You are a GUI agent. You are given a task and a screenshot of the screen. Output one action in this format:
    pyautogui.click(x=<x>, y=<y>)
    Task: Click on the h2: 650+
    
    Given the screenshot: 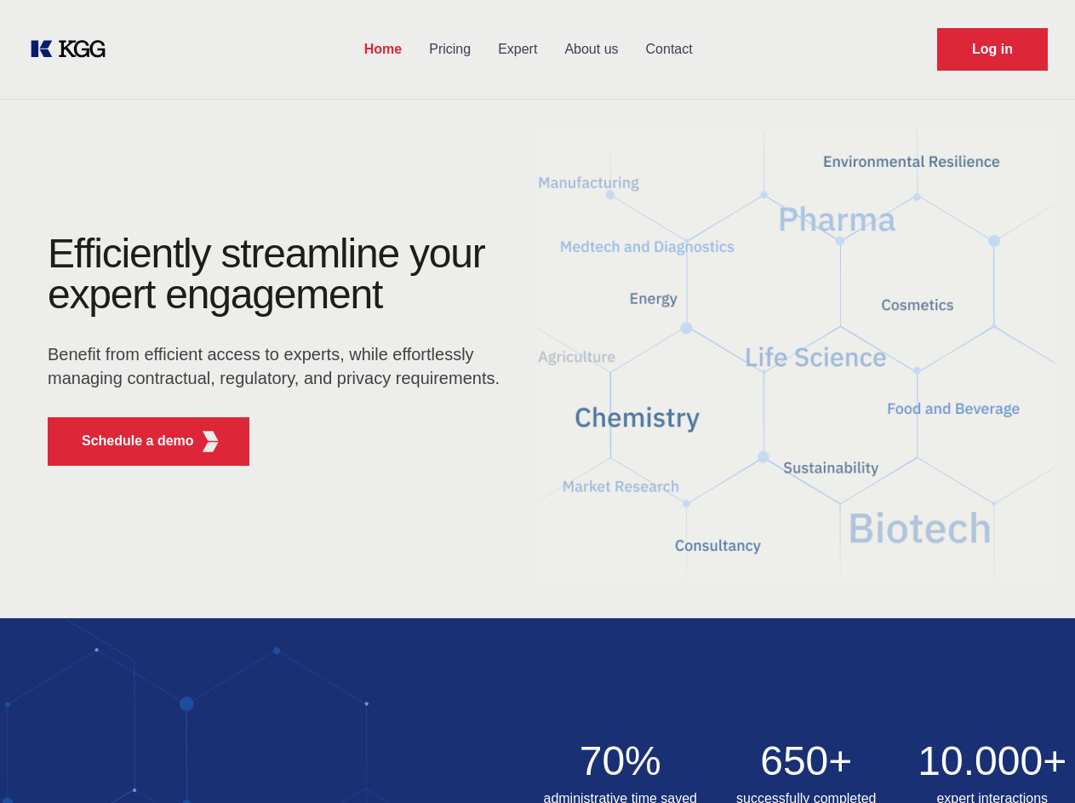 What is the action you would take?
    pyautogui.click(x=806, y=761)
    